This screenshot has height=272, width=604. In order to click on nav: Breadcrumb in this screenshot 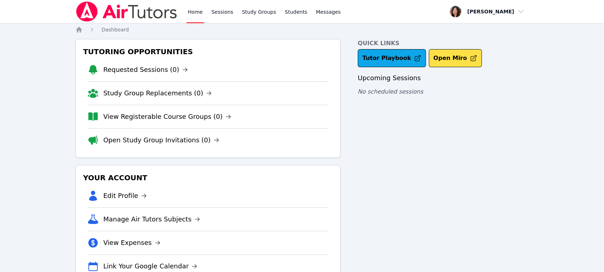, I will do `click(302, 30)`.